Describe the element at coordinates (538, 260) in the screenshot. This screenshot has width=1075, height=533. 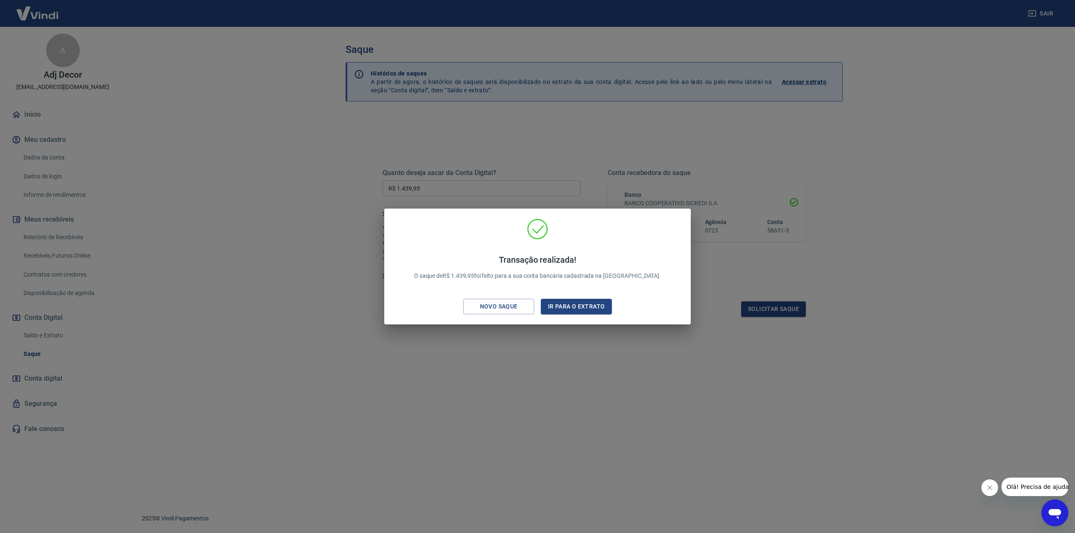
I see `h4: Transação realizada!` at that location.